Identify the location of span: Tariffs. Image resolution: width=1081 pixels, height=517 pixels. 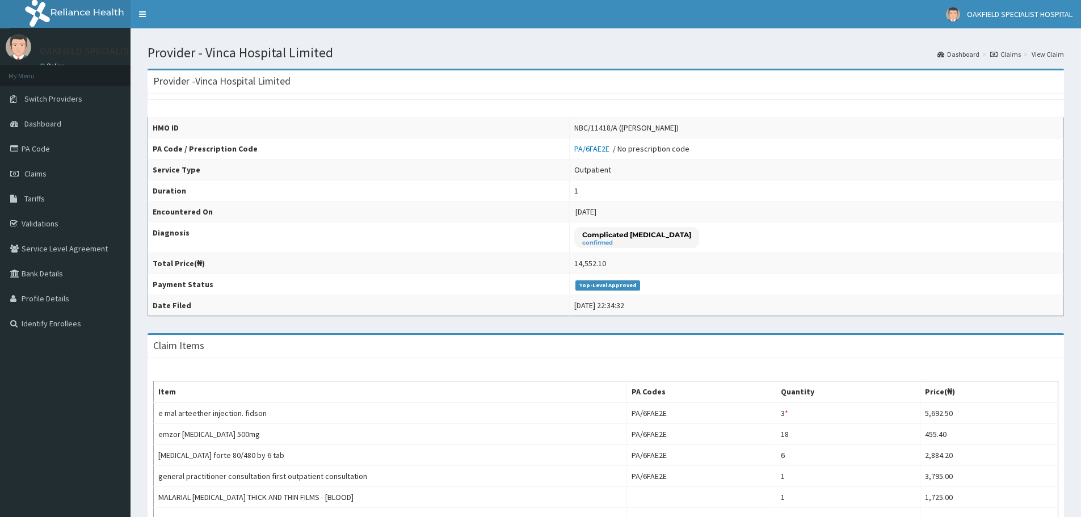
(35, 199).